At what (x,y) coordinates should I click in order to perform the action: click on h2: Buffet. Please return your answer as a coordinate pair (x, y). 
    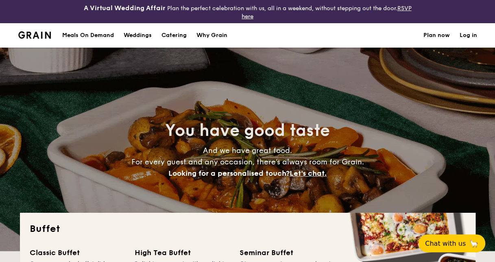
    Looking at the image, I should click on (248, 229).